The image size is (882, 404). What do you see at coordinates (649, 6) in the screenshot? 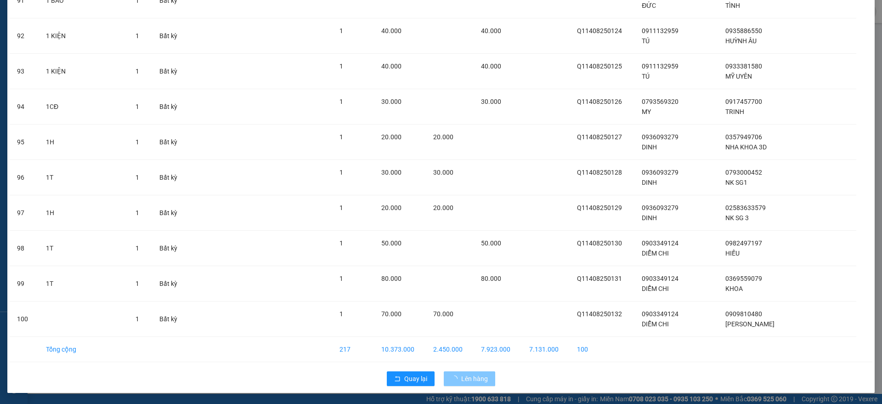
I see `span: ĐỨC` at bounding box center [649, 6].